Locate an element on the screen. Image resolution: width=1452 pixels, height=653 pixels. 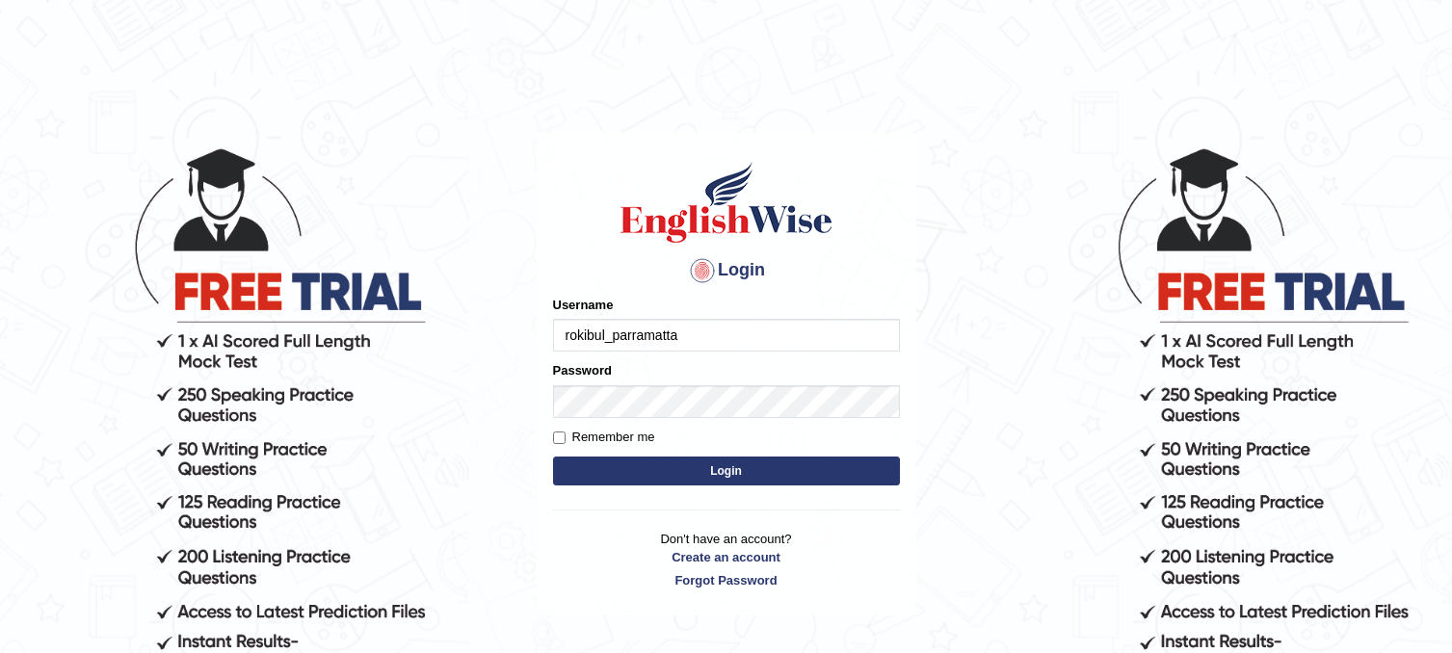
img: Logo of English Wise sign in for intelligent practice with AI is located at coordinates (726, 202).